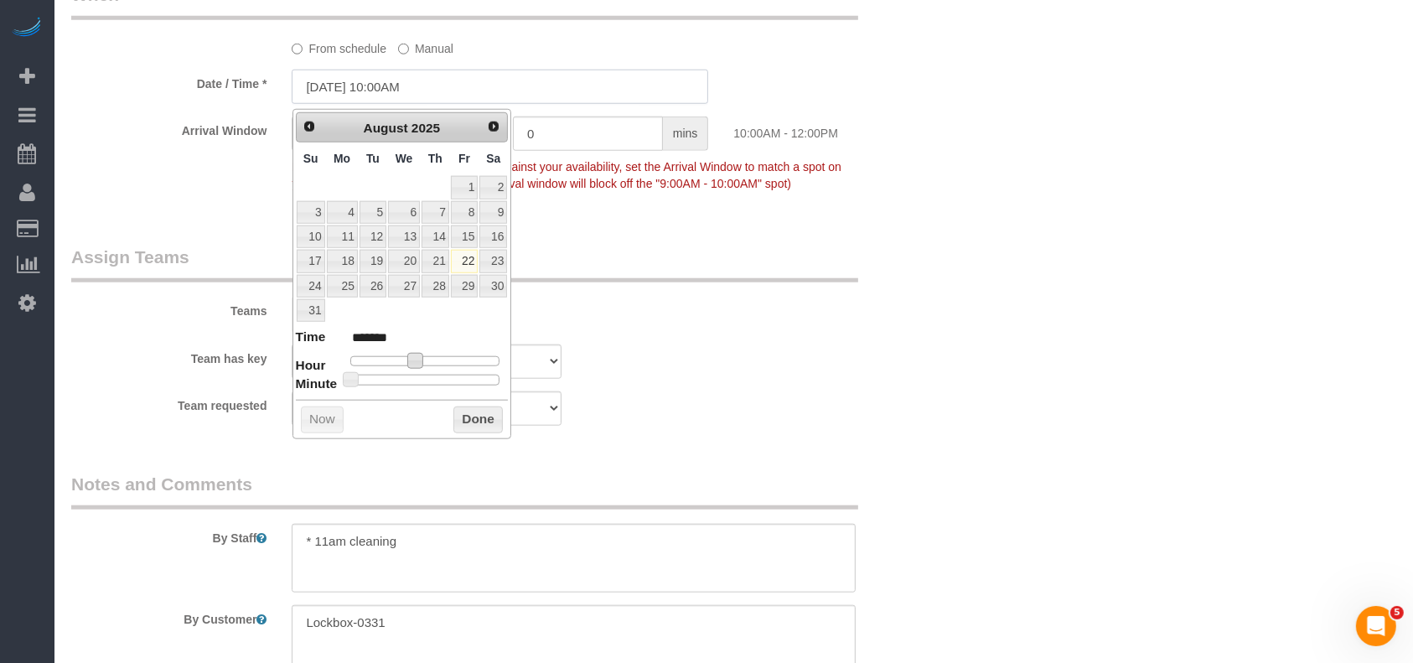  What do you see at coordinates (464, 187) in the screenshot?
I see `a: 1` at bounding box center [464, 187].